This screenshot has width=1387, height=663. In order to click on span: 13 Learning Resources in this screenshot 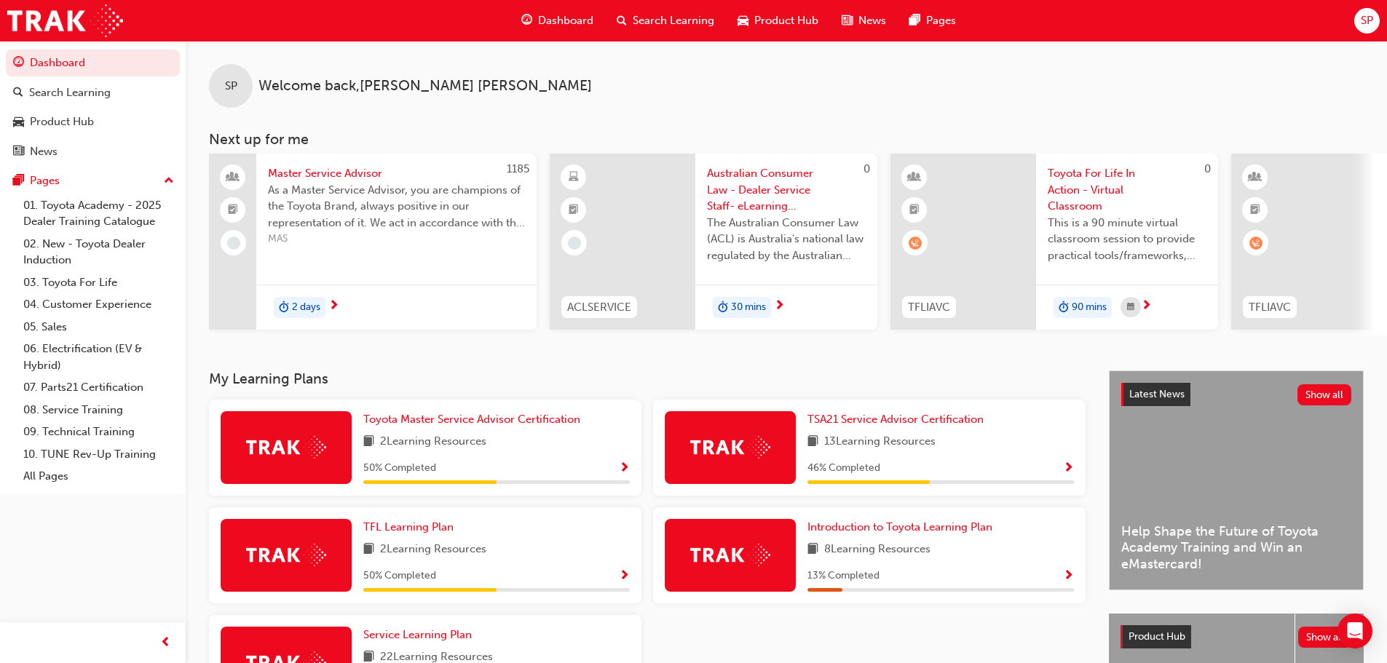, I will do `click(880, 442)`.